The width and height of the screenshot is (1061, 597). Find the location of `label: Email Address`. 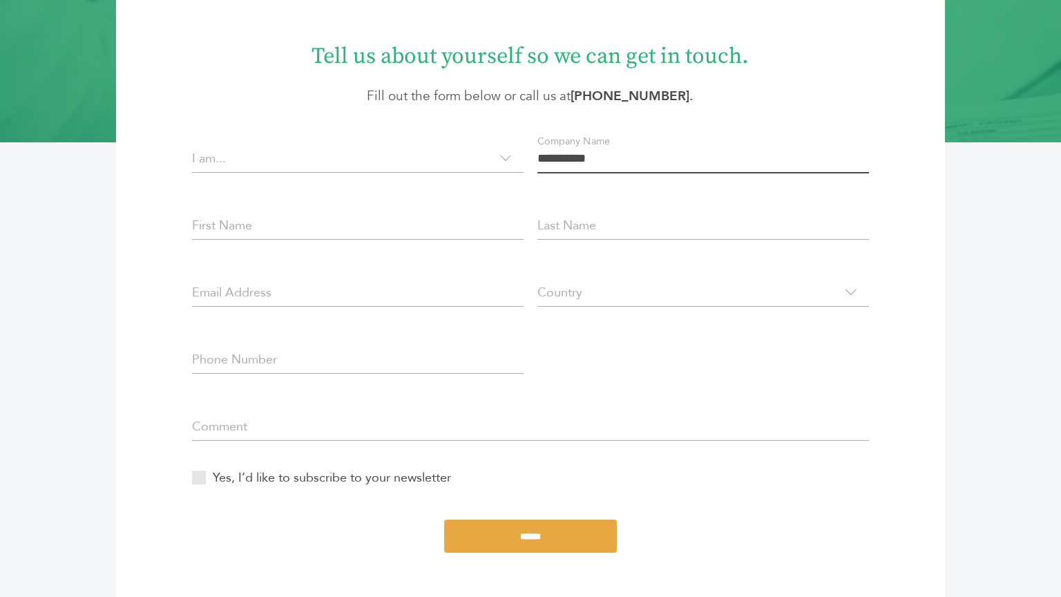

label: Email Address is located at coordinates (231, 292).